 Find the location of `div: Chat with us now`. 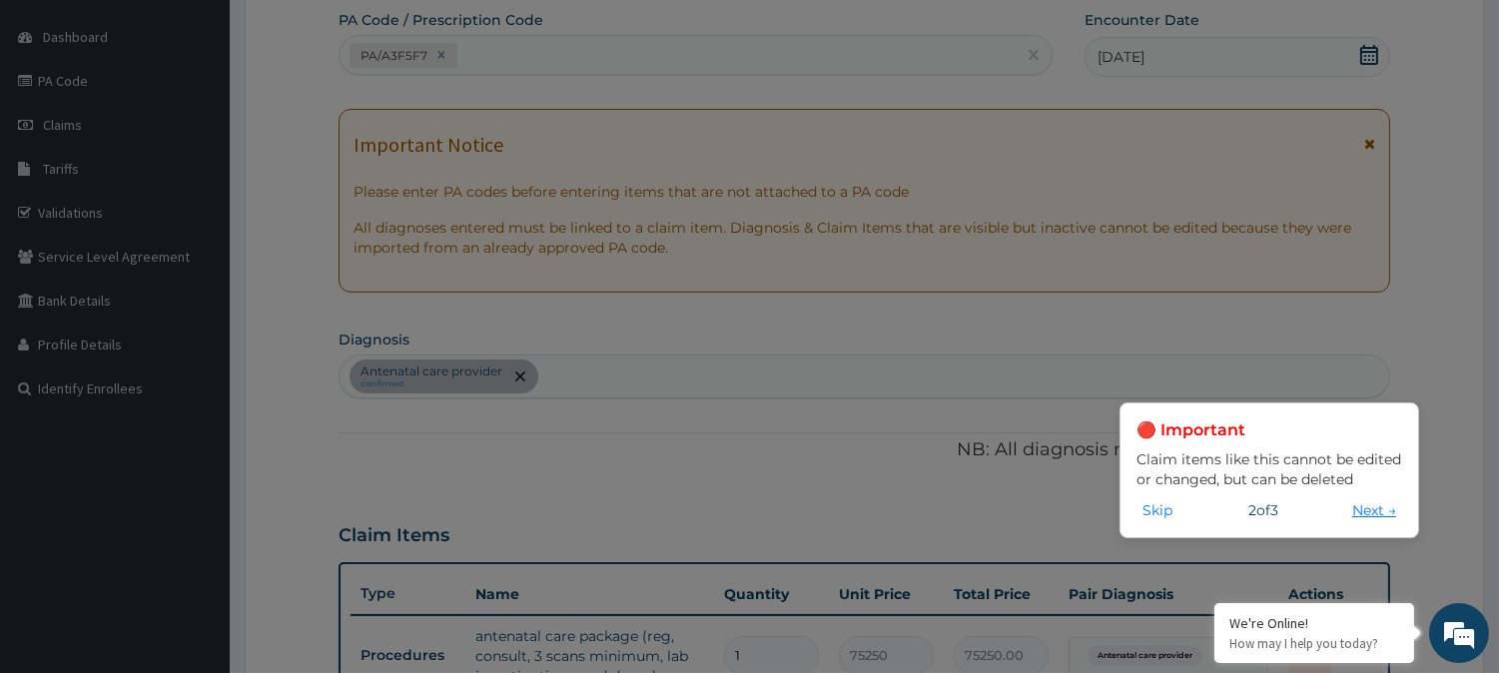

div: Chat with us now is located at coordinates (220, 125).